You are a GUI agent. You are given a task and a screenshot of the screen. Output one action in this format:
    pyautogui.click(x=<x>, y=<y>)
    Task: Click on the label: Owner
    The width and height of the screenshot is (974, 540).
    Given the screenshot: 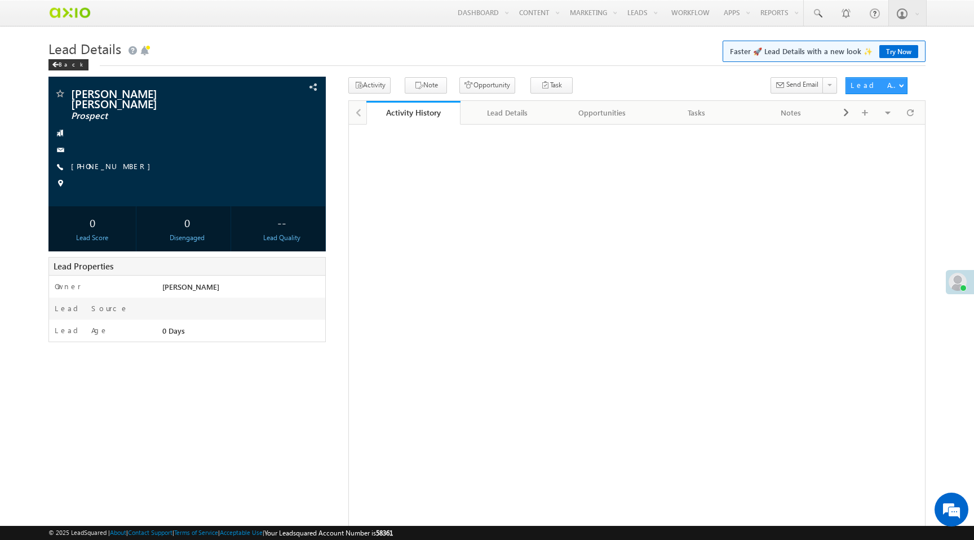 What is the action you would take?
    pyautogui.click(x=68, y=286)
    